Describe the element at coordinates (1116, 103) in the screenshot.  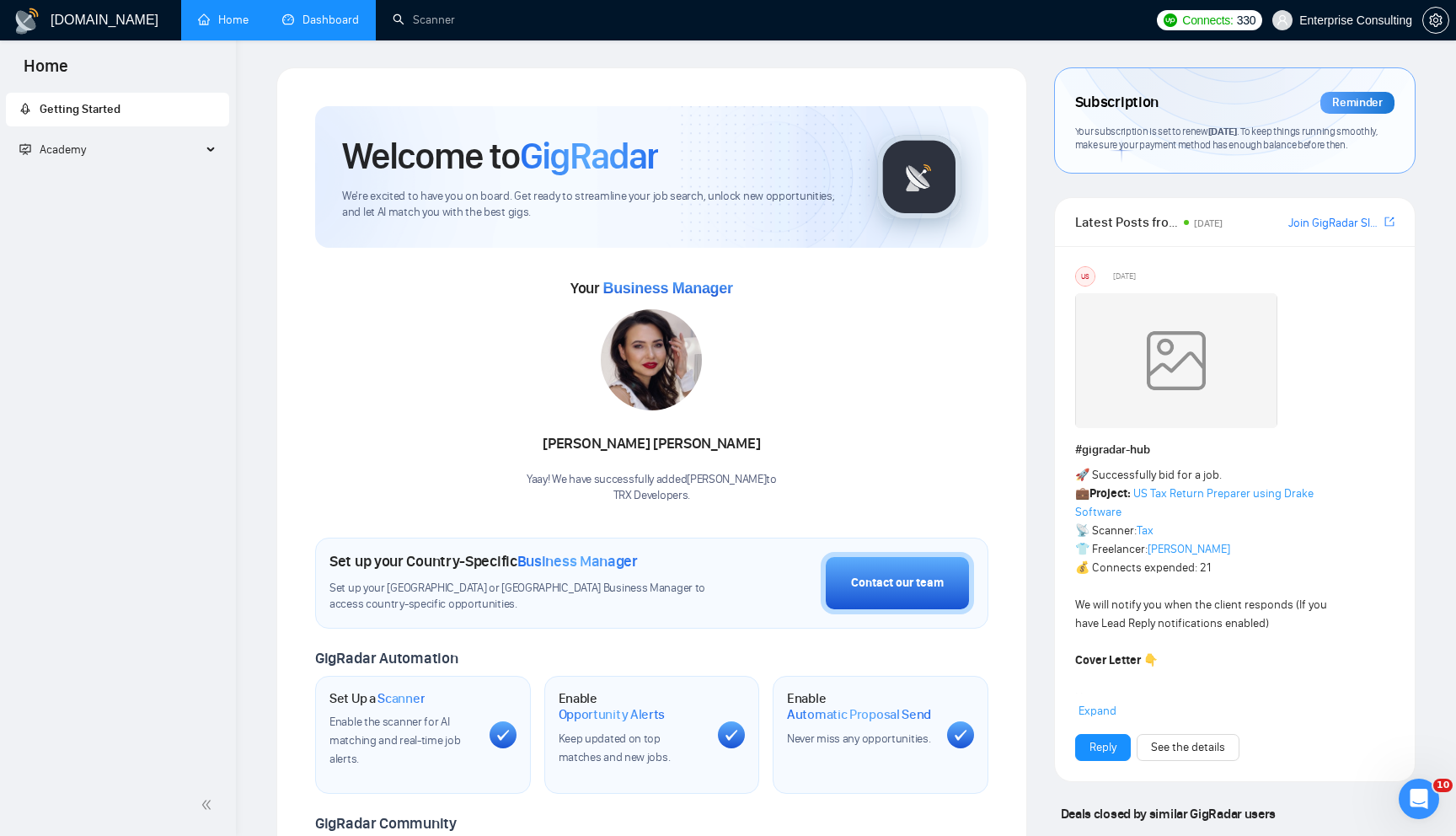
I see `span: Subscription` at that location.